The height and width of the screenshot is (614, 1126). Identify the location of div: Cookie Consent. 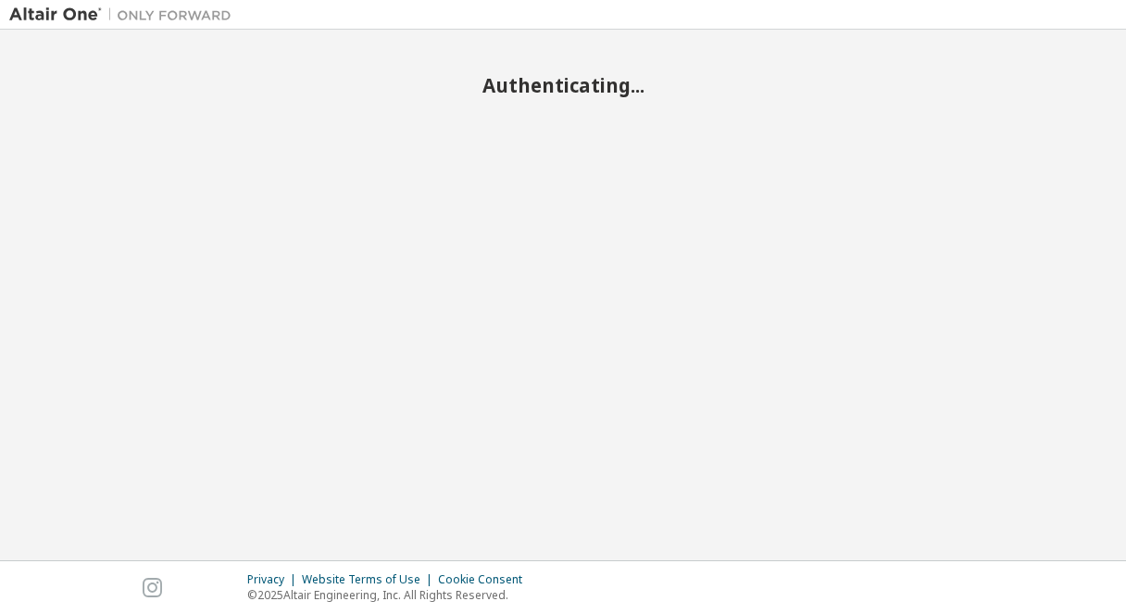
(485, 580).